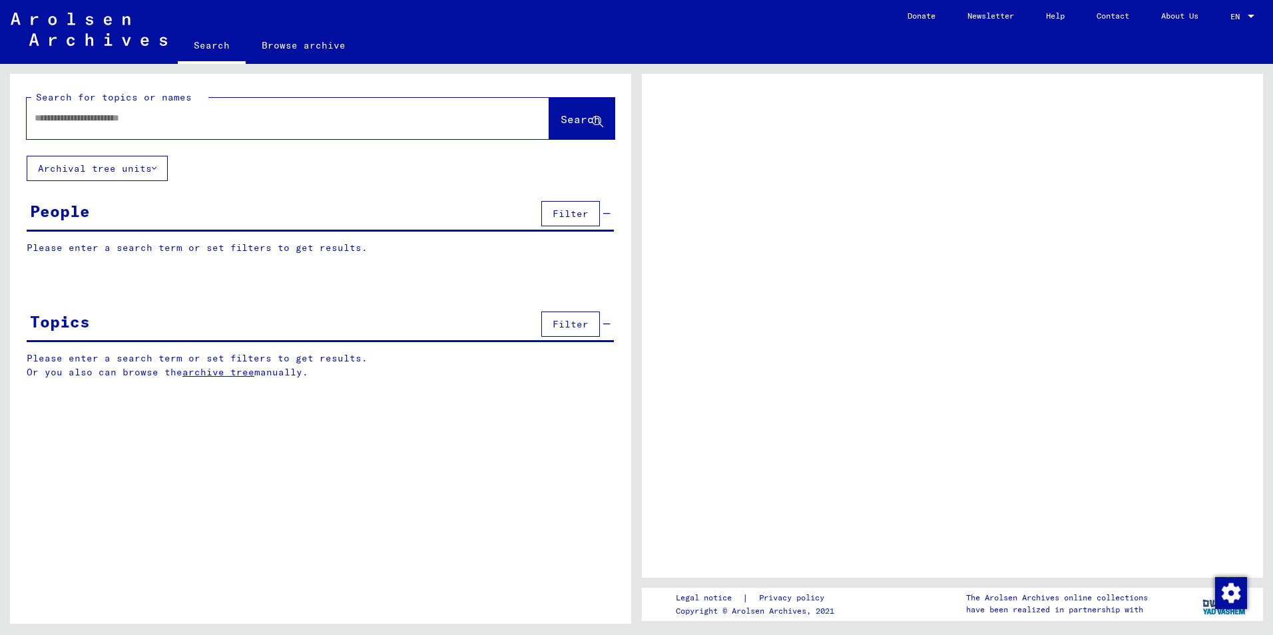  Describe the element at coordinates (212, 47) in the screenshot. I see `a: Search` at that location.